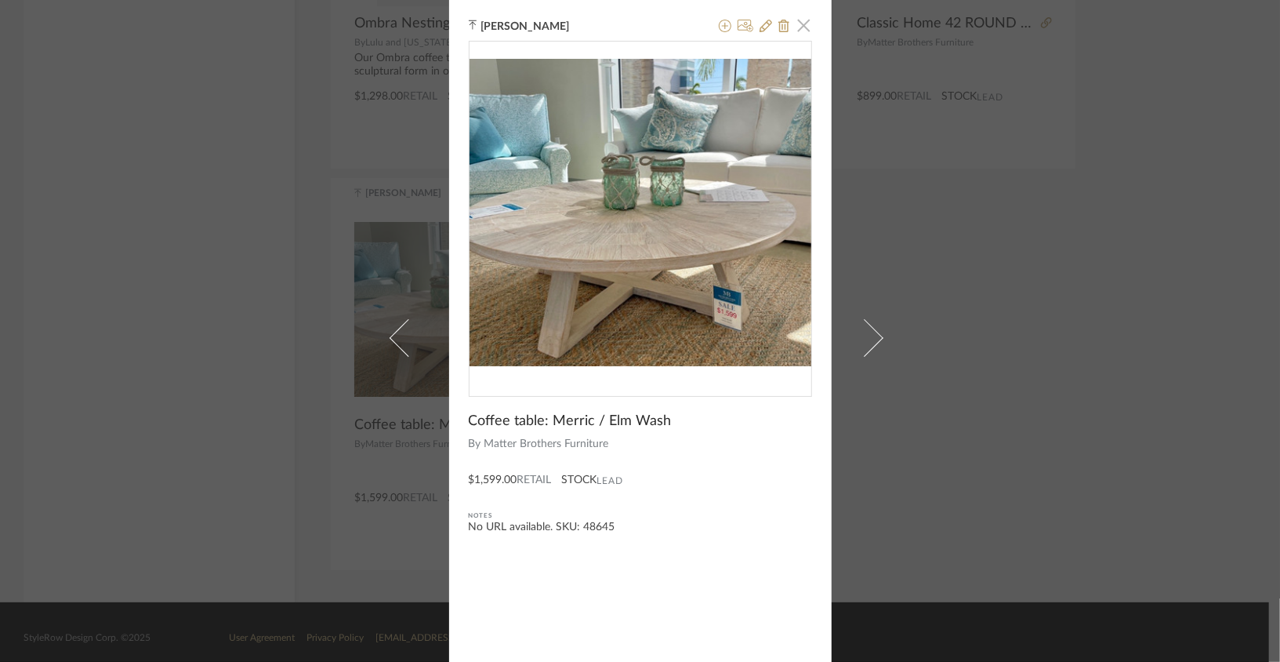 The height and width of the screenshot is (662, 1280). What do you see at coordinates (641, 516) in the screenshot?
I see `div: Notes` at bounding box center [641, 516].